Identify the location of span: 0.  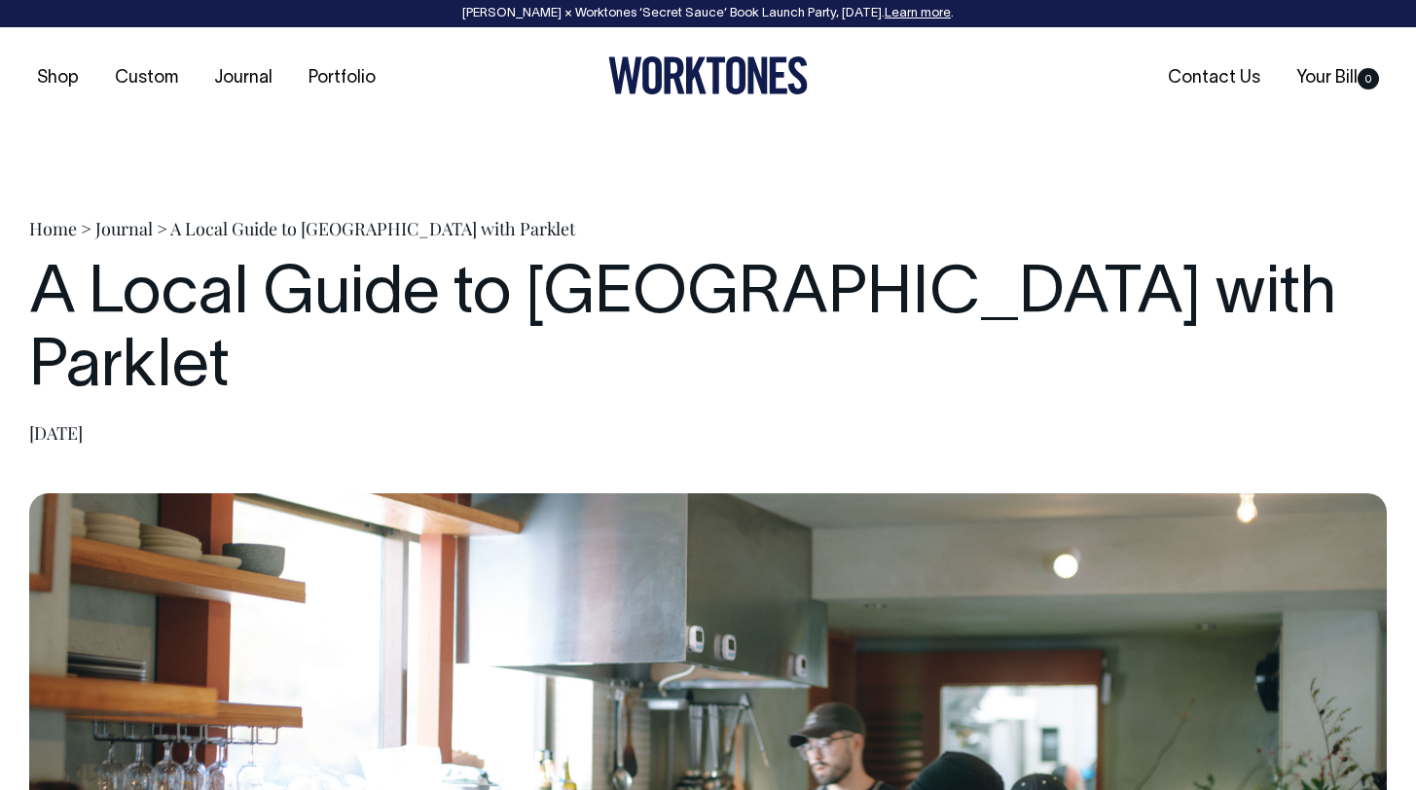
(1368, 79).